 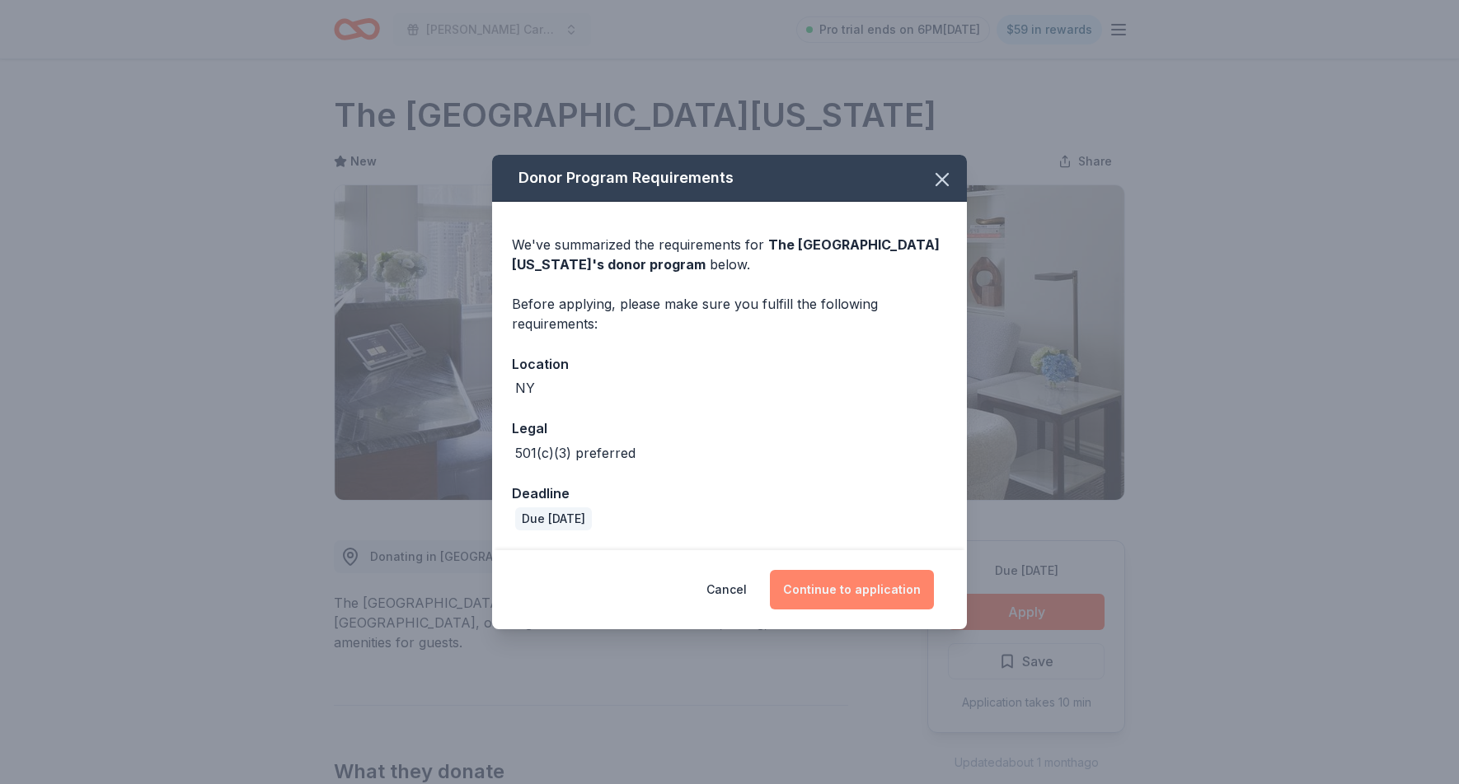 What do you see at coordinates (851, 590) in the screenshot?
I see `button: Continue to application` at bounding box center [851, 590].